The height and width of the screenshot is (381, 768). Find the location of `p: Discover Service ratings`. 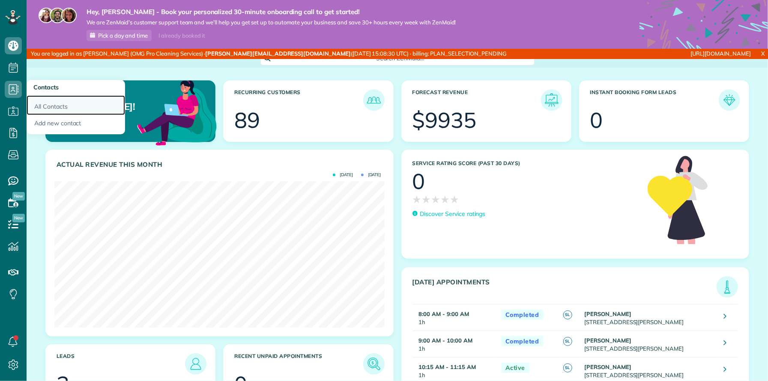

p: Discover Service ratings is located at coordinates (453, 214).